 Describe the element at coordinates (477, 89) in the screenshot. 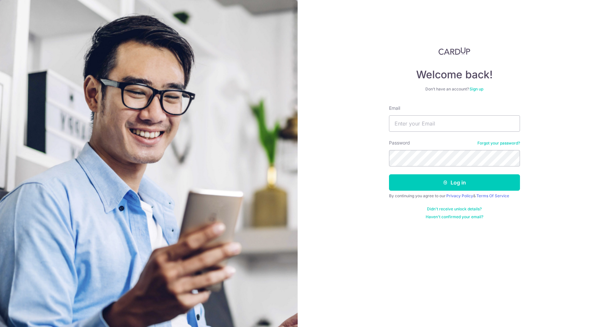

I see `a: Sign up` at that location.